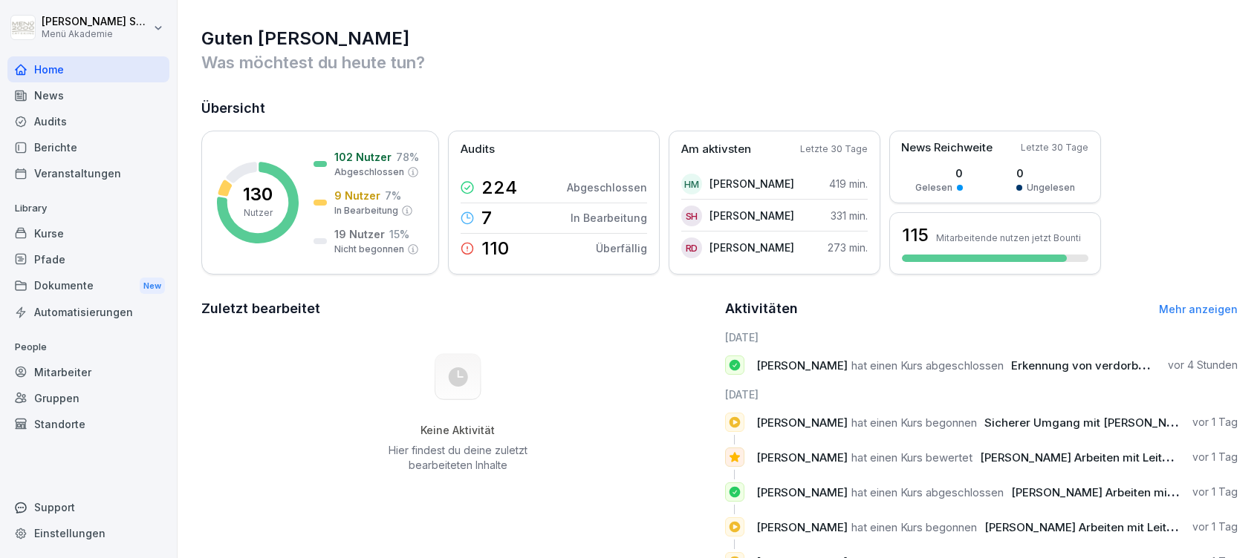  What do you see at coordinates (362, 157) in the screenshot?
I see `p: 102 Nutzer` at bounding box center [362, 157].